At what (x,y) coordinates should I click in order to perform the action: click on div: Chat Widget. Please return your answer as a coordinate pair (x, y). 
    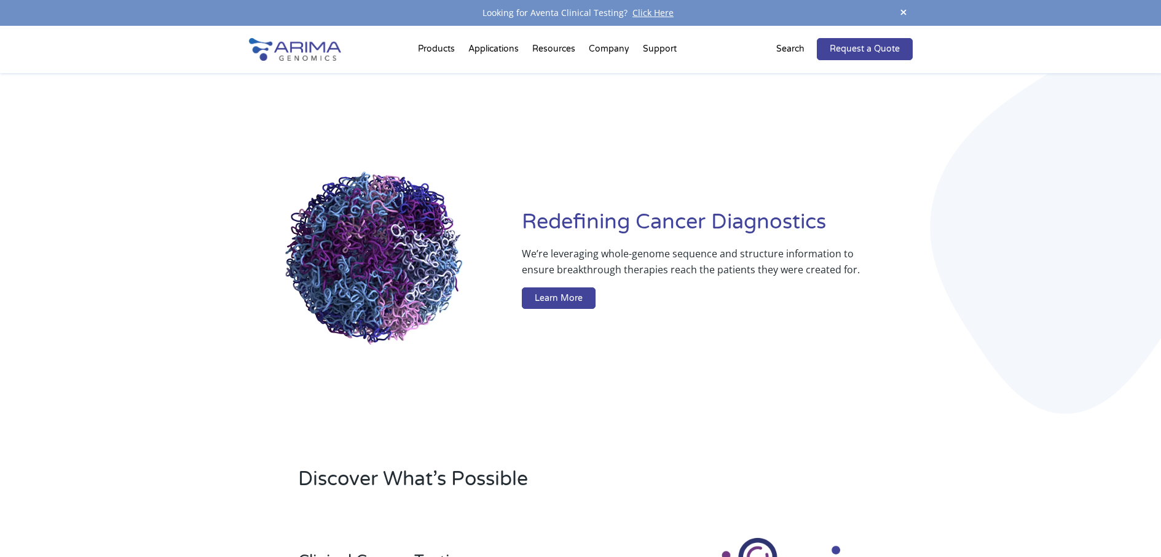
    Looking at the image, I should click on (1130, 528).